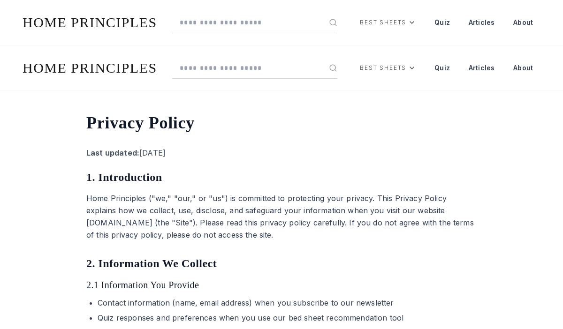 The image size is (563, 329). Describe the element at coordinates (281, 264) in the screenshot. I see `h2: 2. Information We Collect` at that location.